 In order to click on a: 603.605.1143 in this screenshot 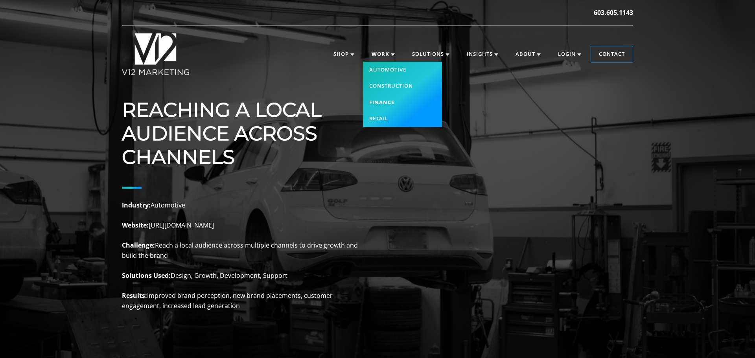, I will do `click(614, 13)`.